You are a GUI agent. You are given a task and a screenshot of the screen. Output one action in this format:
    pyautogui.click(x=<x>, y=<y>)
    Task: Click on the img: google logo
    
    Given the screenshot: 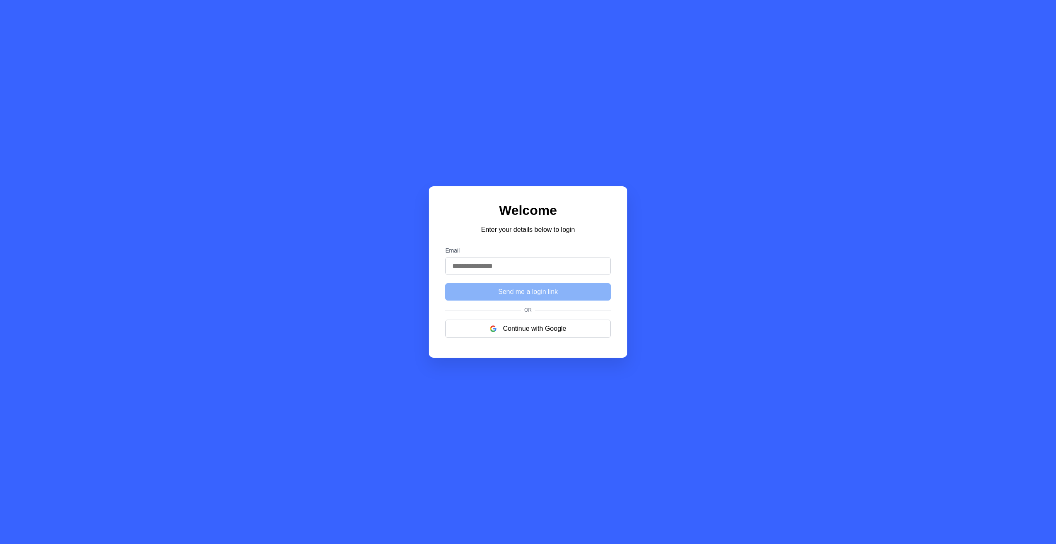 What is the action you would take?
    pyautogui.click(x=493, y=328)
    